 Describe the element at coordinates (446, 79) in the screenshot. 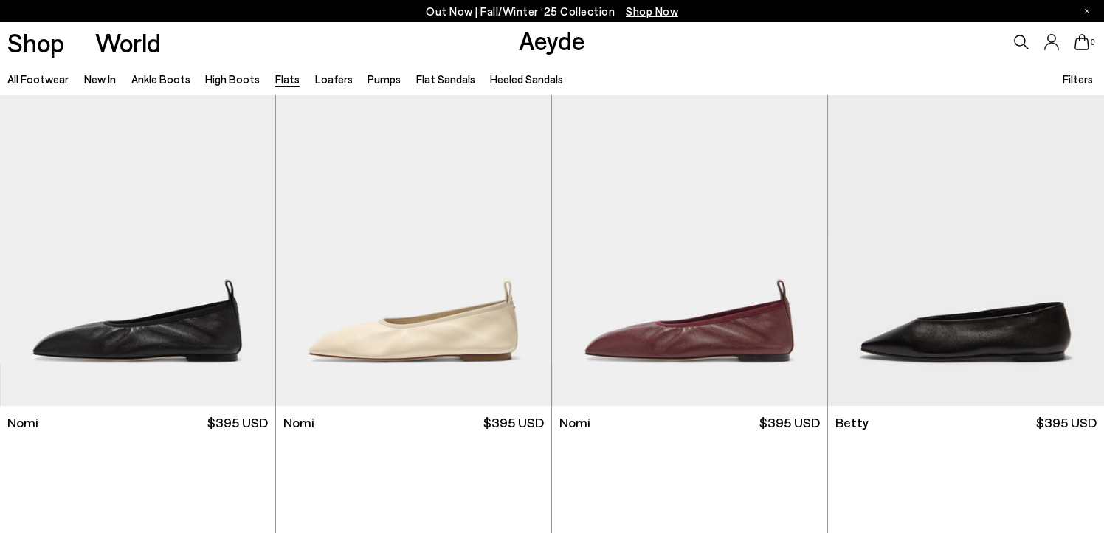

I see `a: Flat Sandals` at that location.